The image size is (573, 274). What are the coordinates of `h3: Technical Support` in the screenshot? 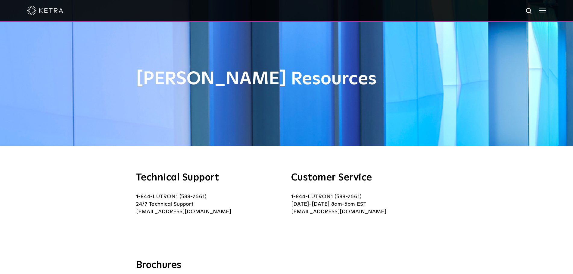 It's located at (209, 178).